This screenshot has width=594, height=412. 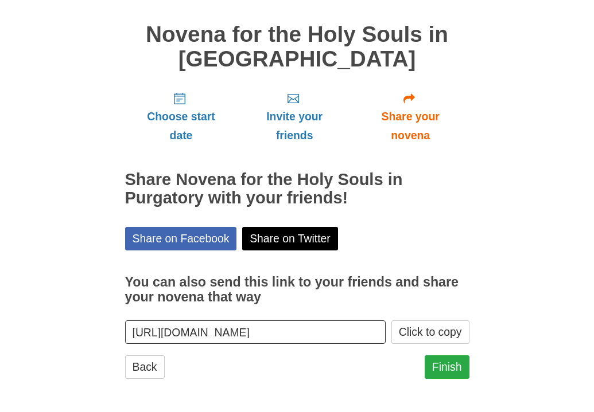 I want to click on h3: You can also send this link to your friends and share your novena that way, so click(x=297, y=290).